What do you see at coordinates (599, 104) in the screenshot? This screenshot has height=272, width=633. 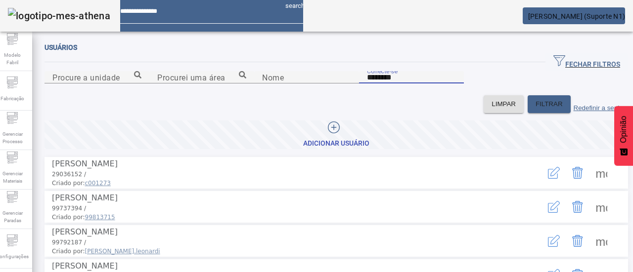 I see `button: Redefinir a senha` at bounding box center [599, 104].